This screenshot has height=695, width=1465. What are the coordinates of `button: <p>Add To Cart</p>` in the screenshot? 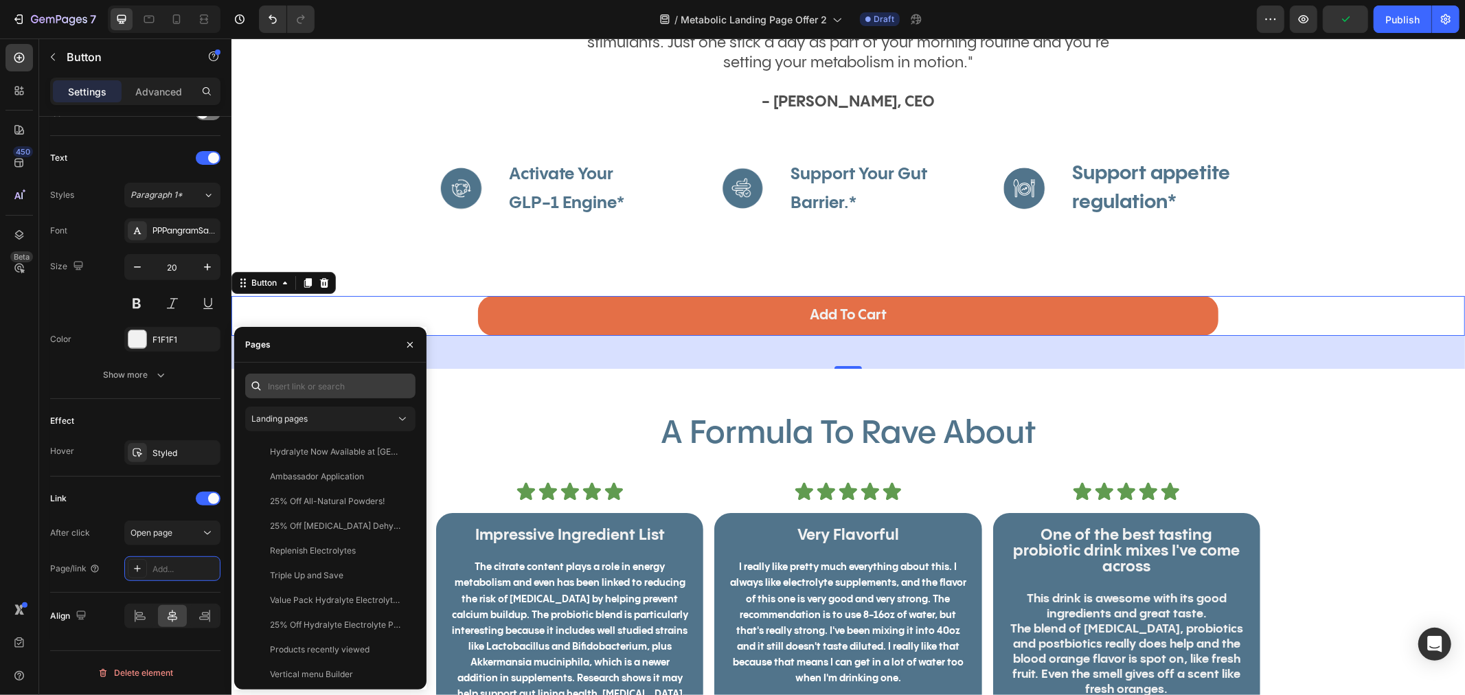 It's located at (617, 278).